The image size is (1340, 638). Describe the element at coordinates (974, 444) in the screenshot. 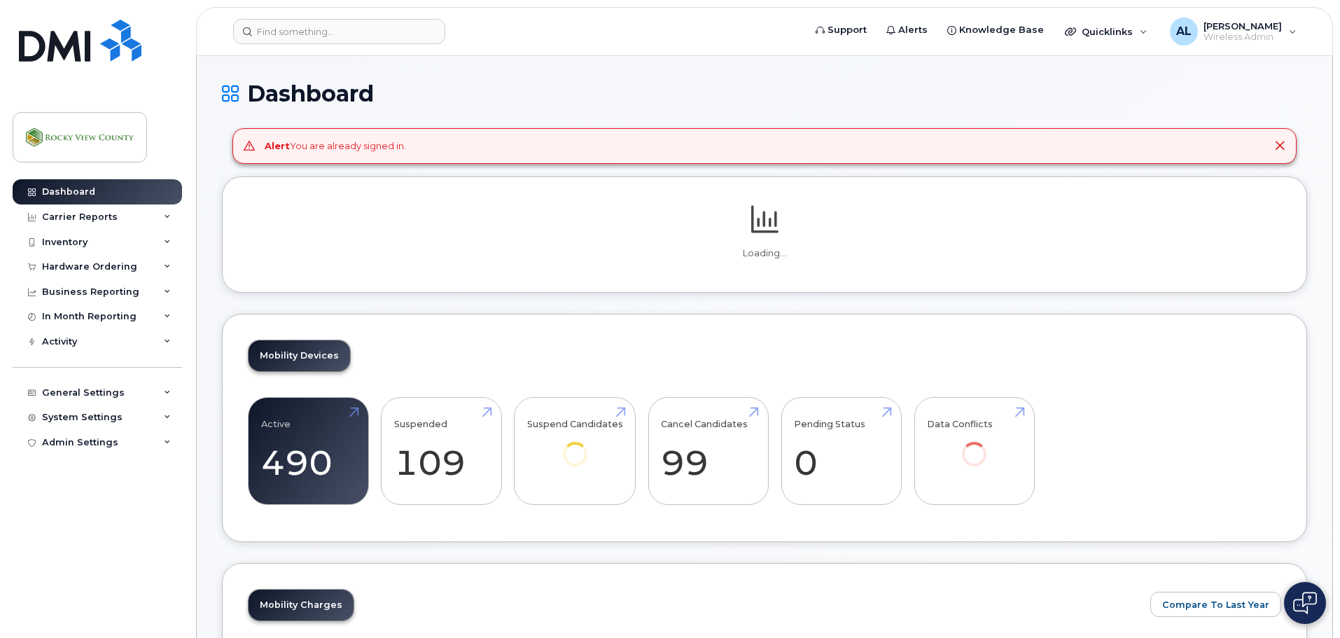

I see `a: Data Conflicts` at that location.